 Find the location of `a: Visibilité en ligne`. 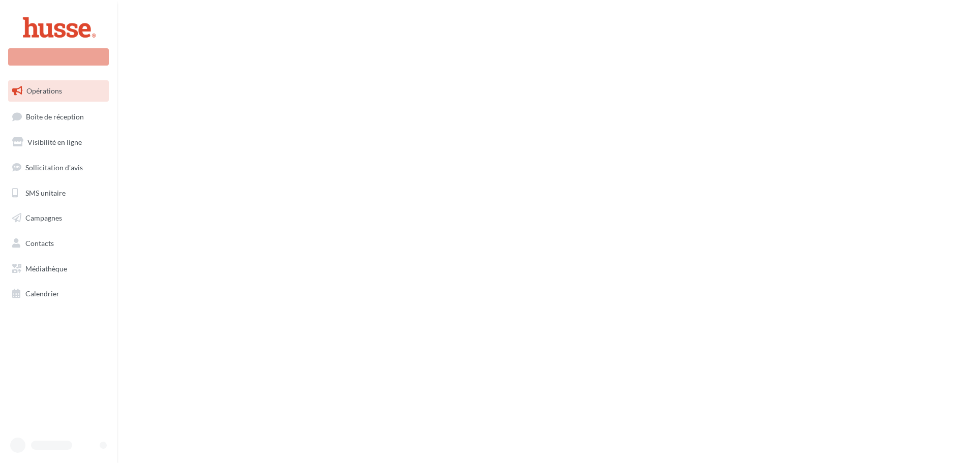

a: Visibilité en ligne is located at coordinates (58, 142).